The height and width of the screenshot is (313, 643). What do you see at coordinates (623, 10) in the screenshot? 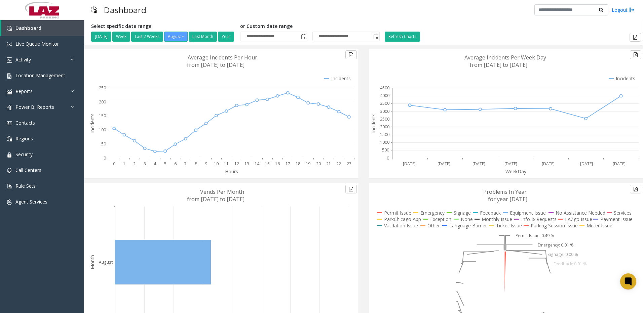
I see `a: Logout` at bounding box center [623, 10].